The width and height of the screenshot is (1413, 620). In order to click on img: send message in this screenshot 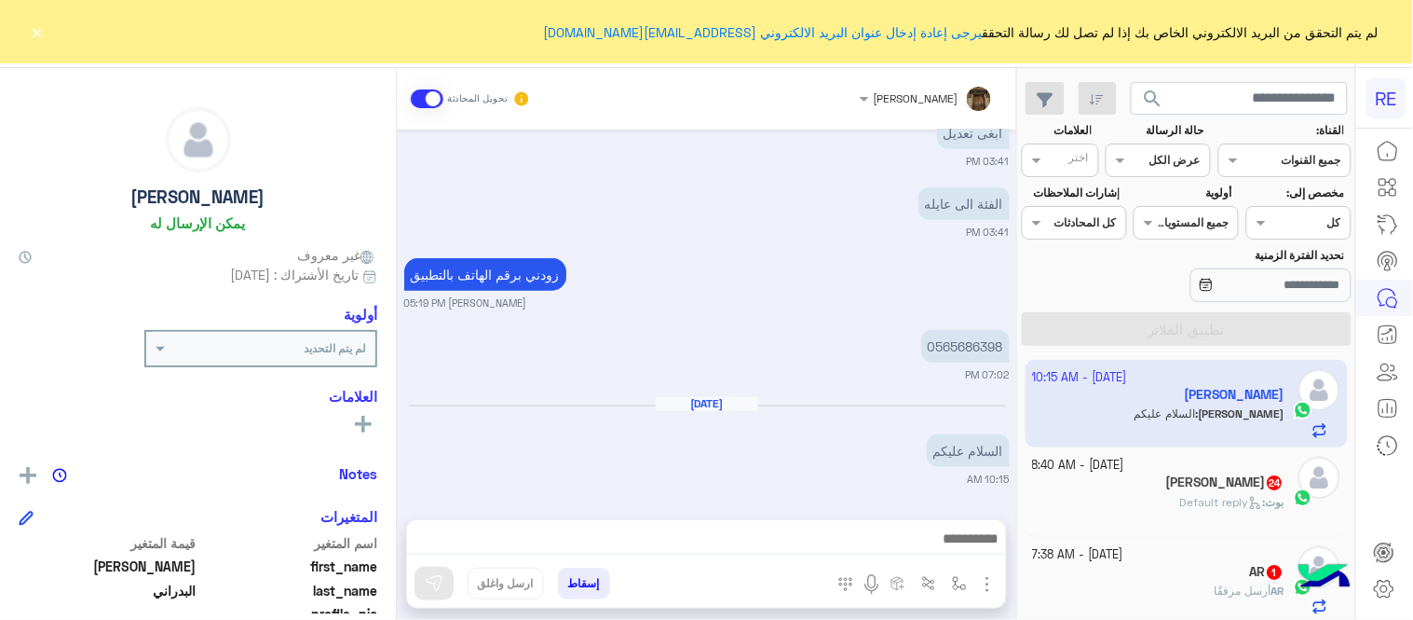, I will do `click(434, 583)`.